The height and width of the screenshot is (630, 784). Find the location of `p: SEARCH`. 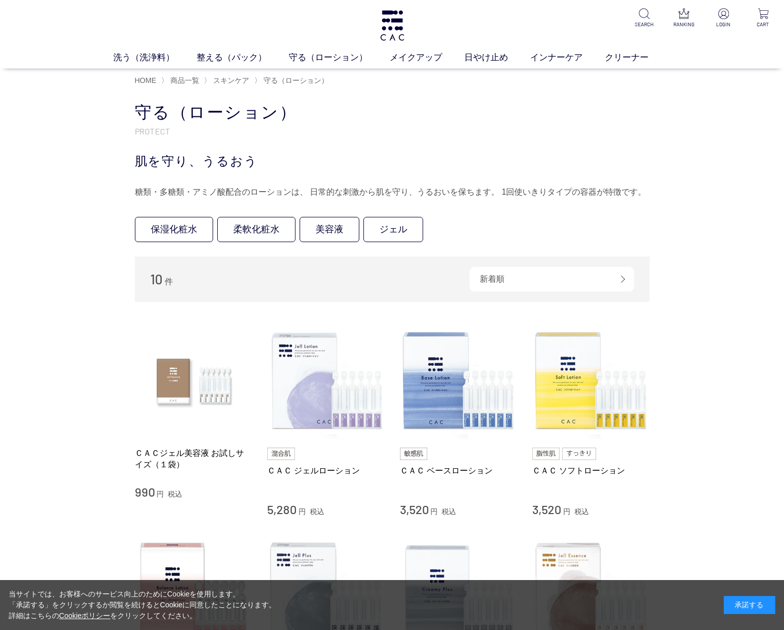

p: SEARCH is located at coordinates (644, 24).